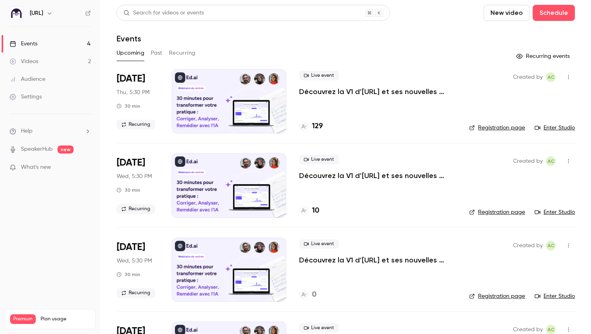 Image resolution: width=591 pixels, height=334 pixels. What do you see at coordinates (50, 131) in the screenshot?
I see `li: help-dropdown-opener` at bounding box center [50, 131].